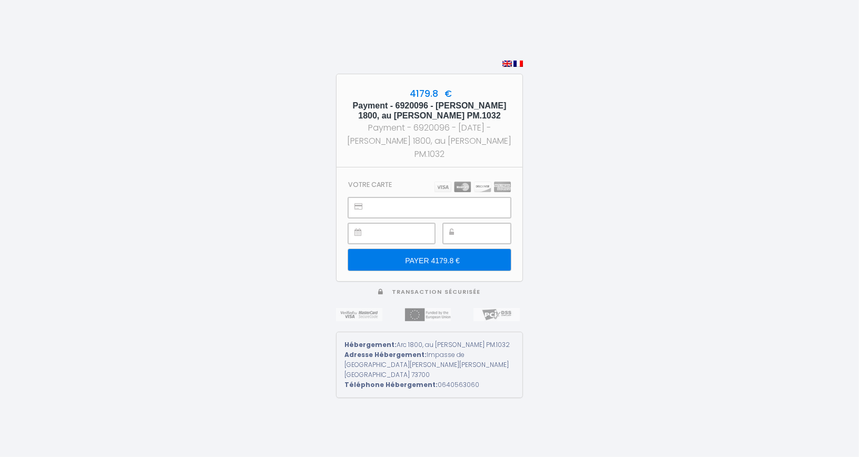 The image size is (859, 457). Describe the element at coordinates (472, 187) in the screenshot. I see `img: carts.png` at that location.